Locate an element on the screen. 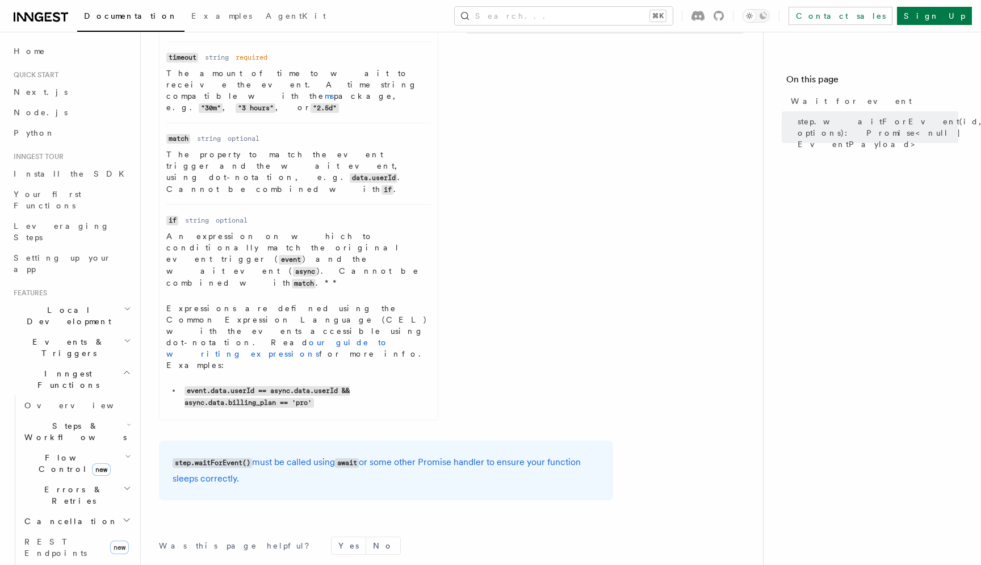 Image resolution: width=981 pixels, height=565 pixels. p: must be called using or some other Promise handler to ensure your function sleeps correctly. is located at coordinates (386, 470).